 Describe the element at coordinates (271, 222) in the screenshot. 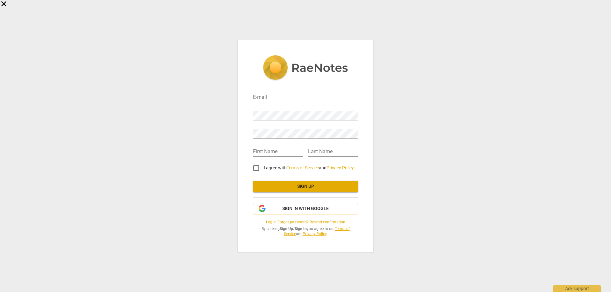

I see `a: Log in` at that location.